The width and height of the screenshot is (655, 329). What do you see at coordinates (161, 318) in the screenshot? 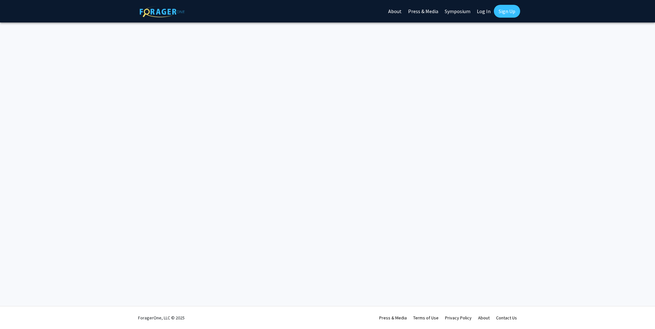
I see `div: ForagerOne, LLC © 2025` at bounding box center [161, 318].